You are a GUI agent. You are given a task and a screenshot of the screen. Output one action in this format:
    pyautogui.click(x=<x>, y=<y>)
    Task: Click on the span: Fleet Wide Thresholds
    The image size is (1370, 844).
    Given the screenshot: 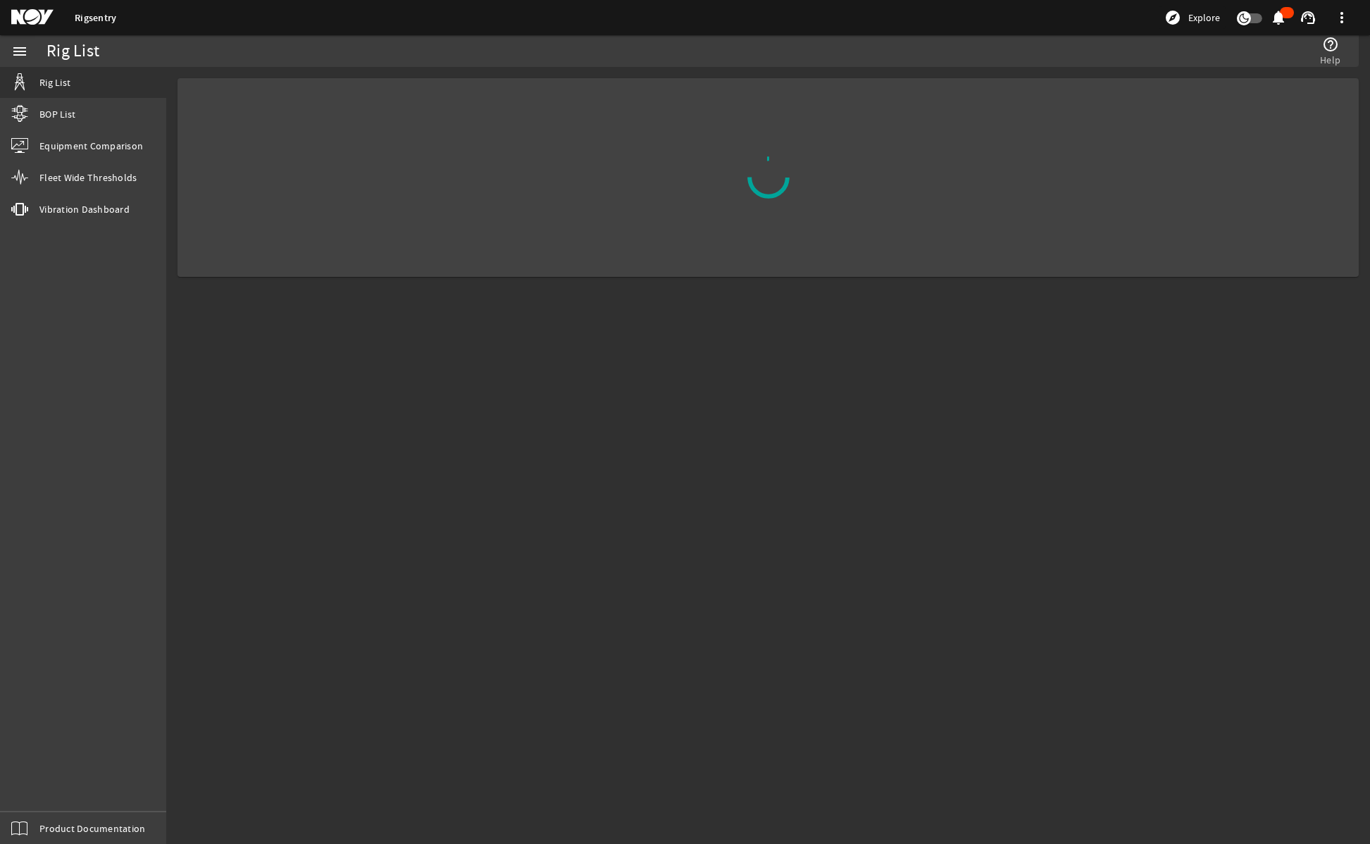 What is the action you would take?
    pyautogui.click(x=88, y=178)
    